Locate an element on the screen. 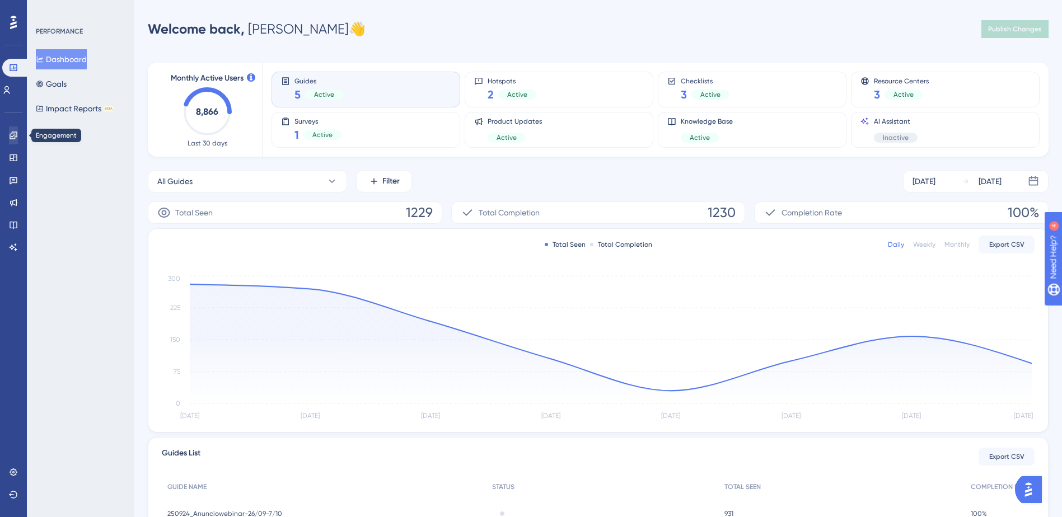  span: All Guides is located at coordinates (175, 181).